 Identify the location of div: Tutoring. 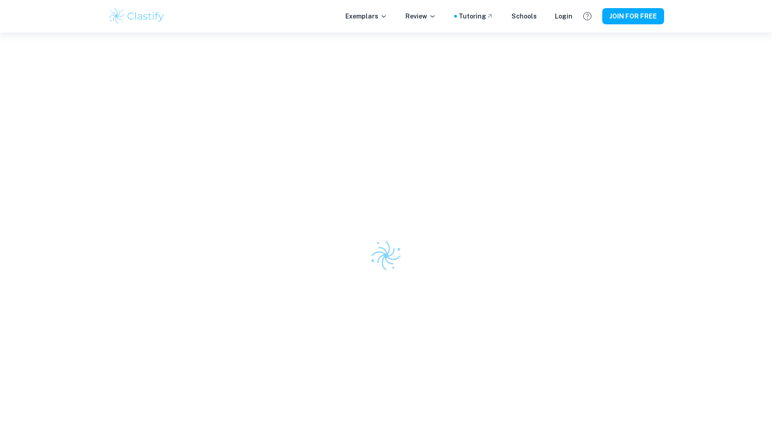
(476, 16).